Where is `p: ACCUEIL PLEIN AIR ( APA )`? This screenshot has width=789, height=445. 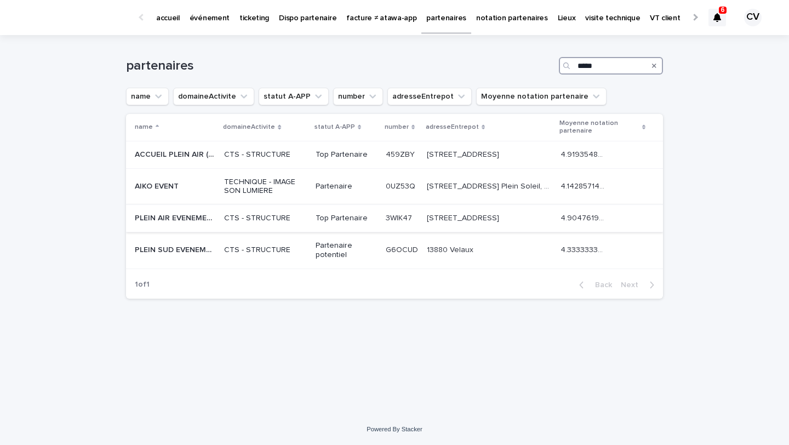 p: ACCUEIL PLEIN AIR ( APA ) is located at coordinates (176, 154).